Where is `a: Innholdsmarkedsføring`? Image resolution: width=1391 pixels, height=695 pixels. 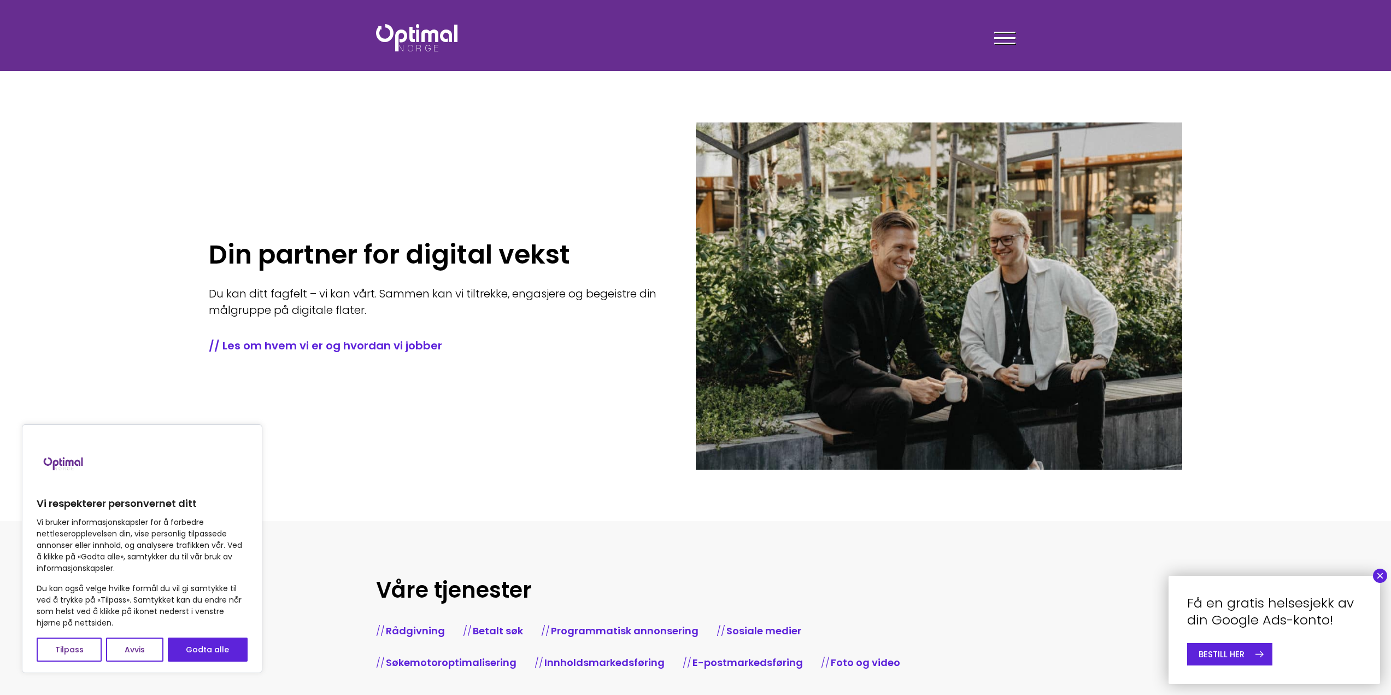
a: Innholdsmarkedsføring is located at coordinates (605, 662).